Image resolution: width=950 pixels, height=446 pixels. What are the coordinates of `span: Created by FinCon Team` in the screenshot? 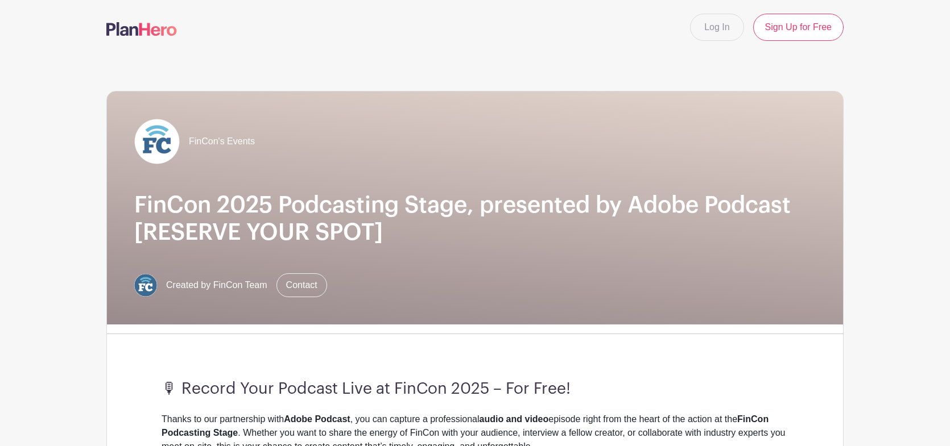 It's located at (217, 285).